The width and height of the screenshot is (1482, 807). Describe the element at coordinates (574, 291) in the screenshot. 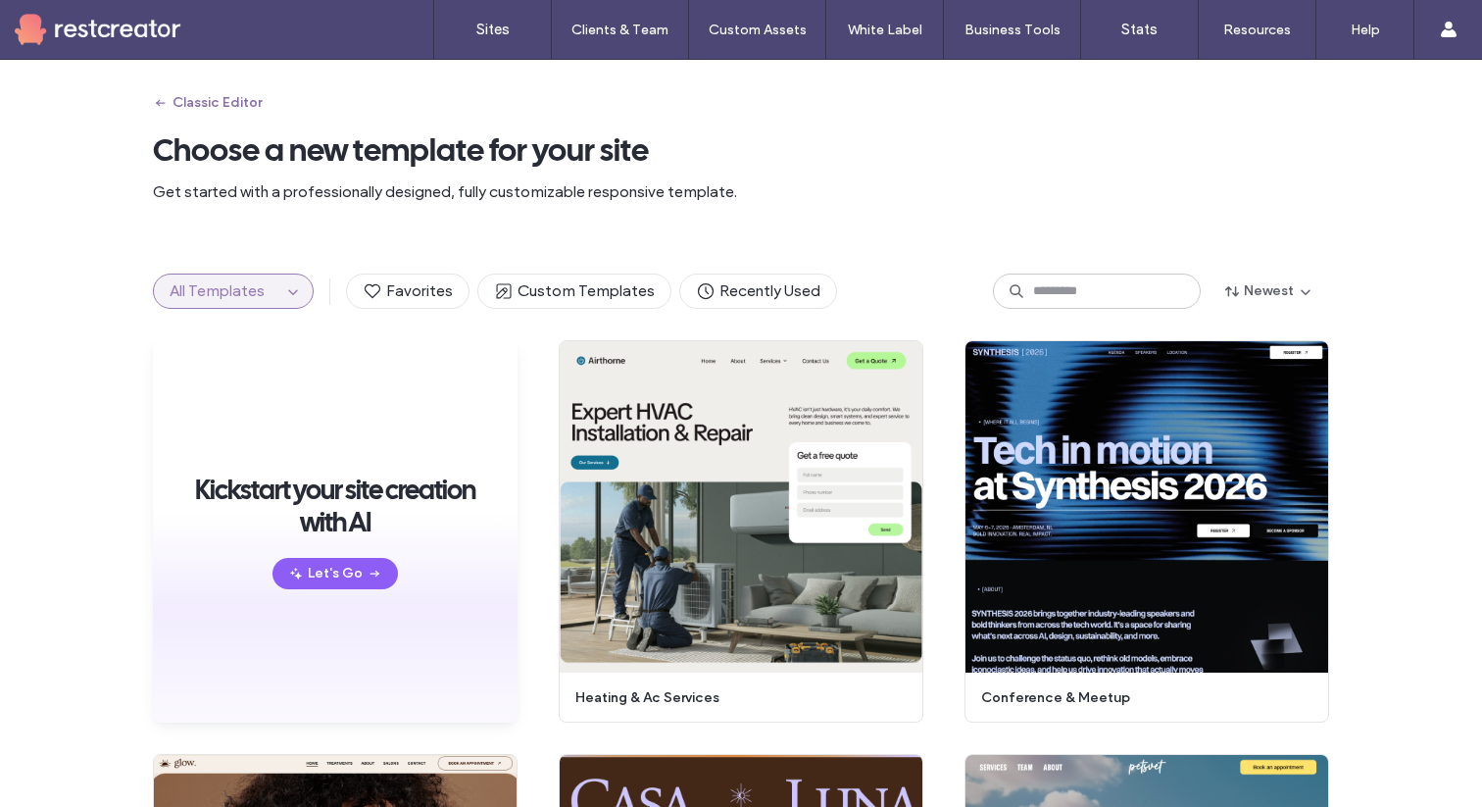

I see `button: Custom Templates` at that location.